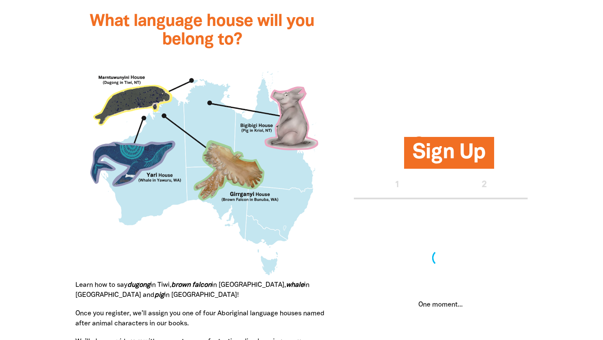  What do you see at coordinates (441, 305) in the screenshot?
I see `p: One moment...` at bounding box center [441, 305].